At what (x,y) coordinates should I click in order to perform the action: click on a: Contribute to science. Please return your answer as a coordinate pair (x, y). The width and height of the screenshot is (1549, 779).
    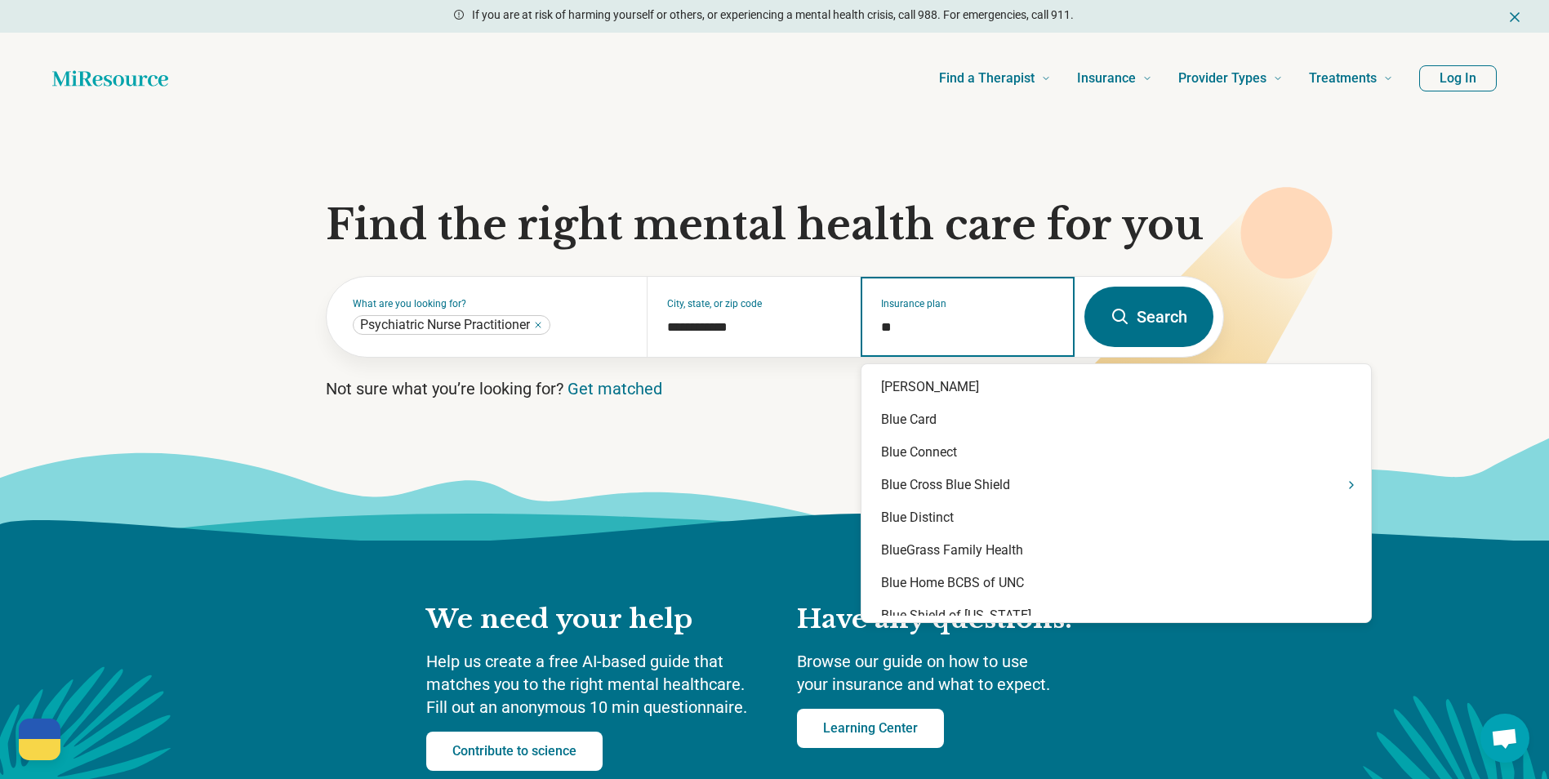
    Looking at the image, I should click on (514, 751).